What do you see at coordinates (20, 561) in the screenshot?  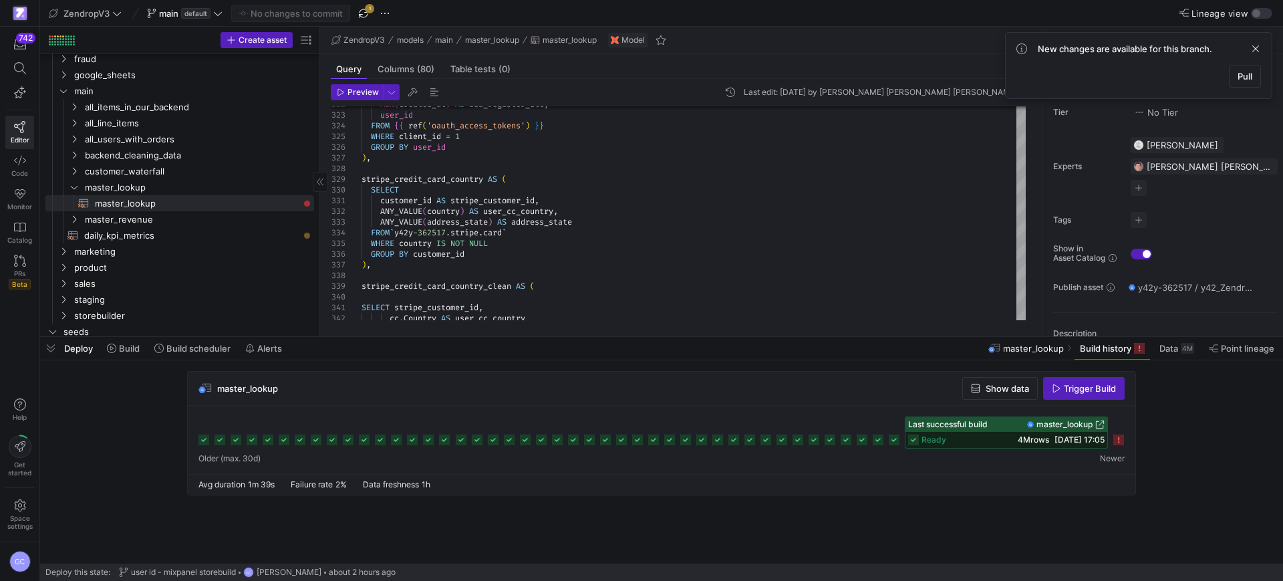 I see `div: GC` at bounding box center [20, 561].